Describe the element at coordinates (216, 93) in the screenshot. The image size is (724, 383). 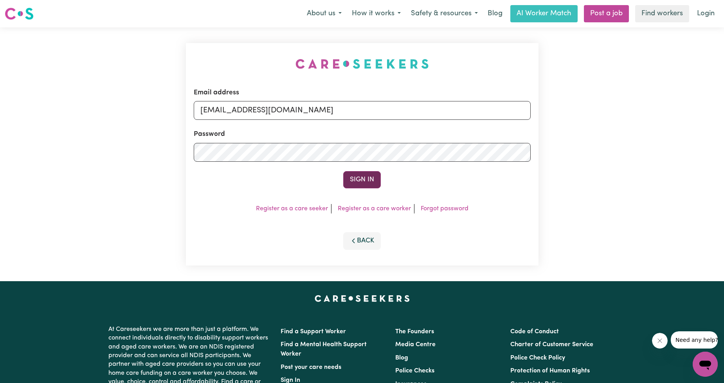
I see `label: Email address` at that location.